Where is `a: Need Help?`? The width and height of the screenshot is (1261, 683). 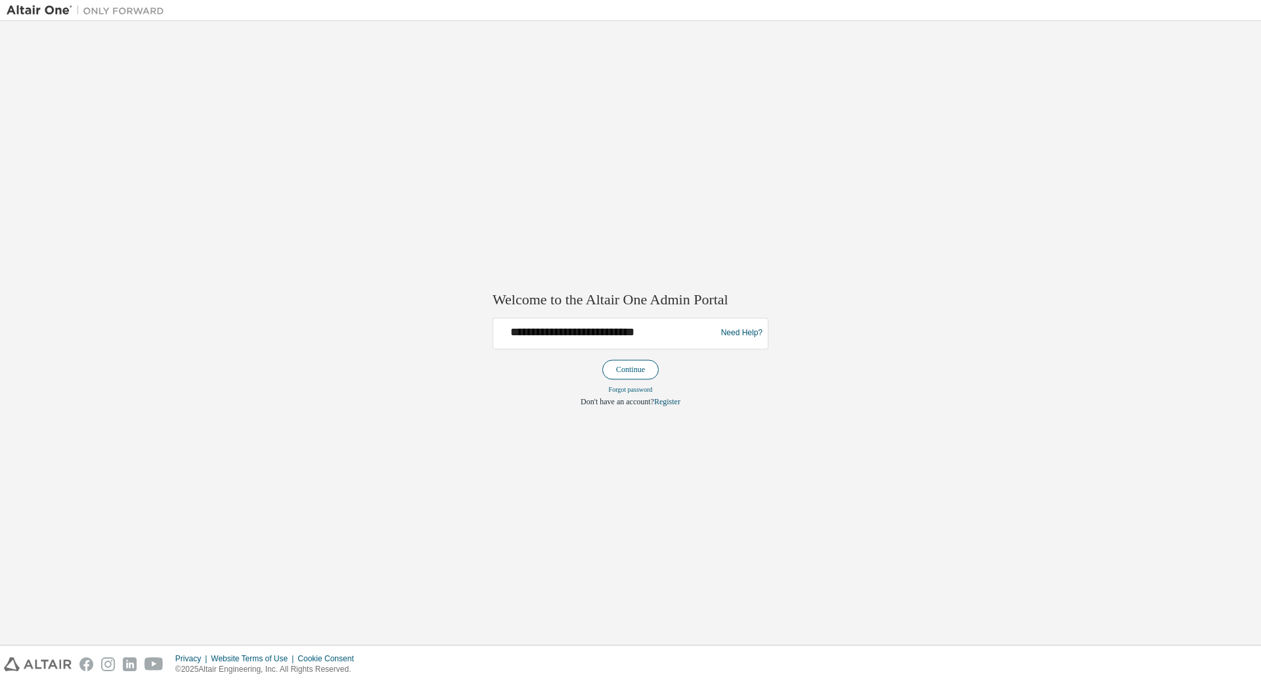
a: Need Help? is located at coordinates (742, 333).